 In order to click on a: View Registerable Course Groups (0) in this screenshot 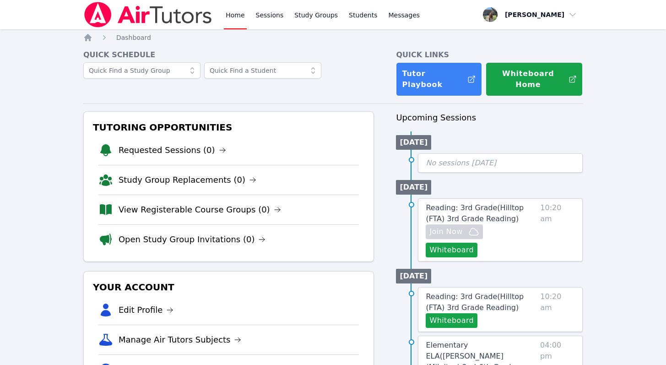, I will do `click(200, 210)`.